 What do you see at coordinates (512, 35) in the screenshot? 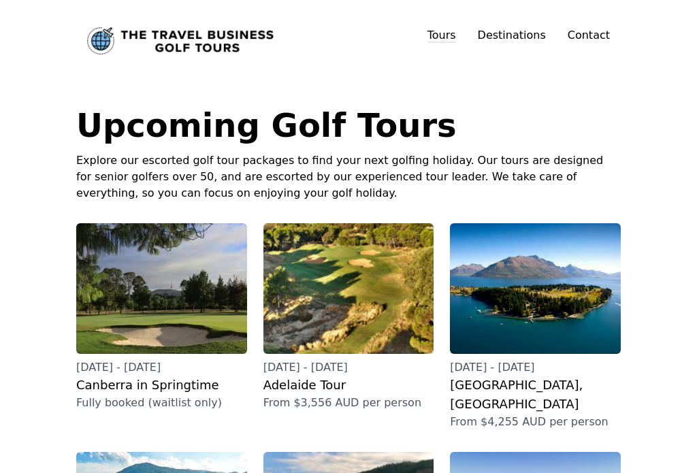
I see `a: Destinations` at bounding box center [512, 35].